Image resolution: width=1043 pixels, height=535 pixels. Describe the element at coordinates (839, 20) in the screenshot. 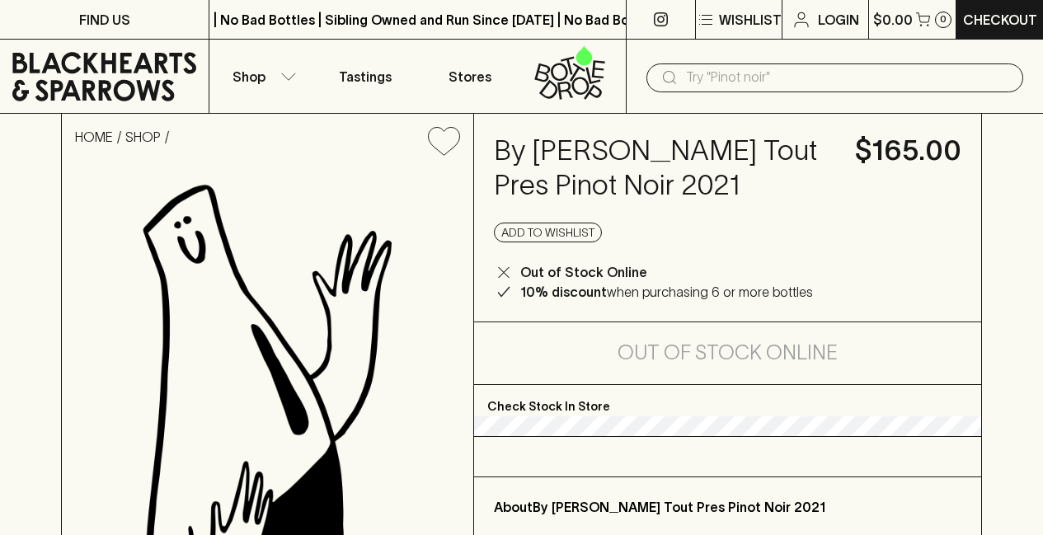

I see `p: Login` at that location.